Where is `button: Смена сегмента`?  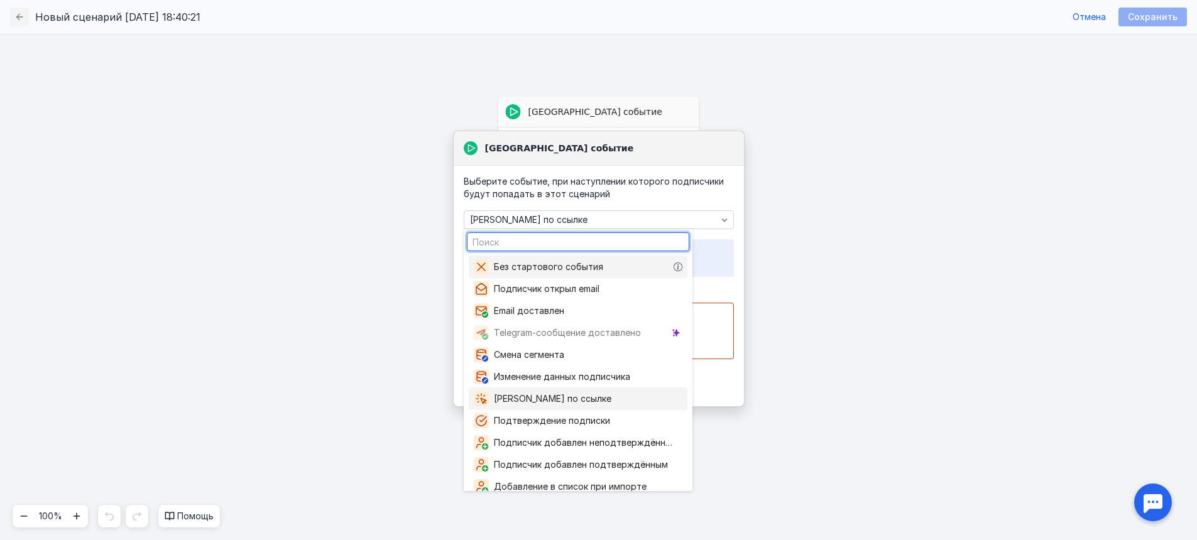
button: Смена сегмента is located at coordinates (578, 355).